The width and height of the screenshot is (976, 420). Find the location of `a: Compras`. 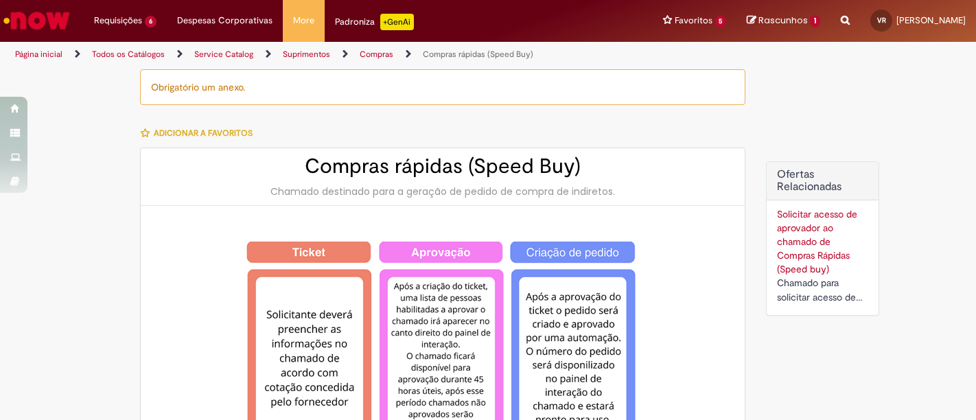

a: Compras is located at coordinates (376, 54).